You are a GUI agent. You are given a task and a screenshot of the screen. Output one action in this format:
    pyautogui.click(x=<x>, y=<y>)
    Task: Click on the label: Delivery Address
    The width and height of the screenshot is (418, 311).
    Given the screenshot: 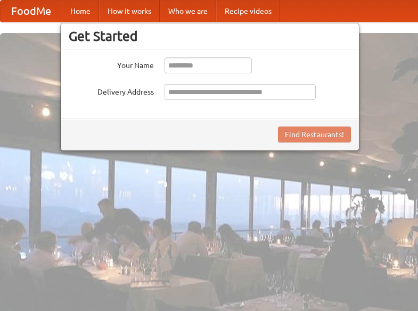 What is the action you would take?
    pyautogui.click(x=111, y=91)
    